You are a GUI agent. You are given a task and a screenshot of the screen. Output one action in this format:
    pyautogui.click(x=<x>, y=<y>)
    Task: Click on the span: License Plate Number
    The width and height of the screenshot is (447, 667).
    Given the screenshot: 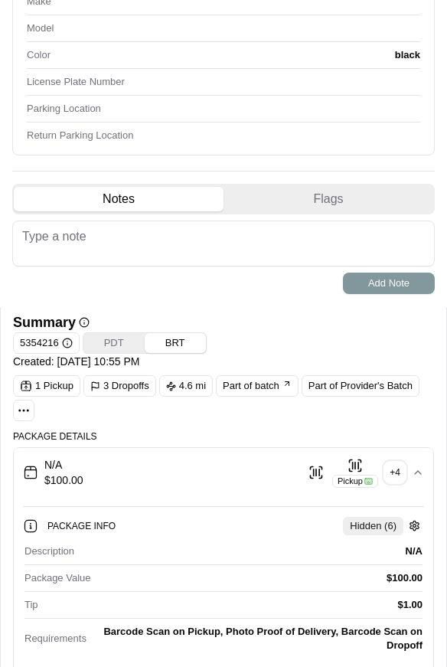 What is the action you would take?
    pyautogui.click(x=76, y=82)
    